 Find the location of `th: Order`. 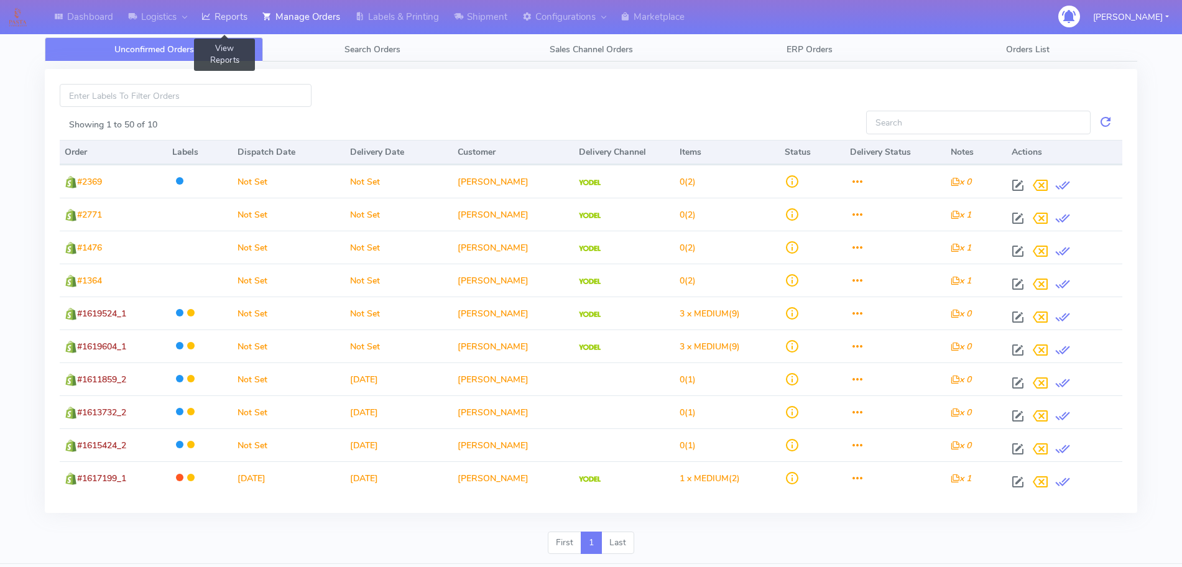

th: Order is located at coordinates (113, 152).